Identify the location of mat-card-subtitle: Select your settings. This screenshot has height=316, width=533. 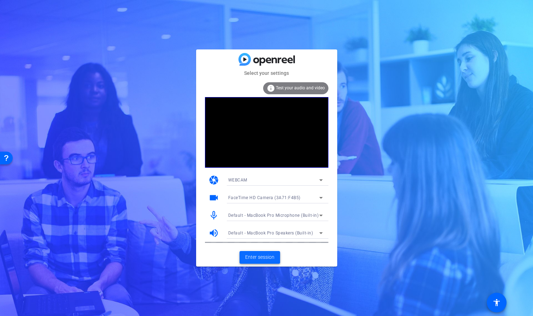
(267, 73).